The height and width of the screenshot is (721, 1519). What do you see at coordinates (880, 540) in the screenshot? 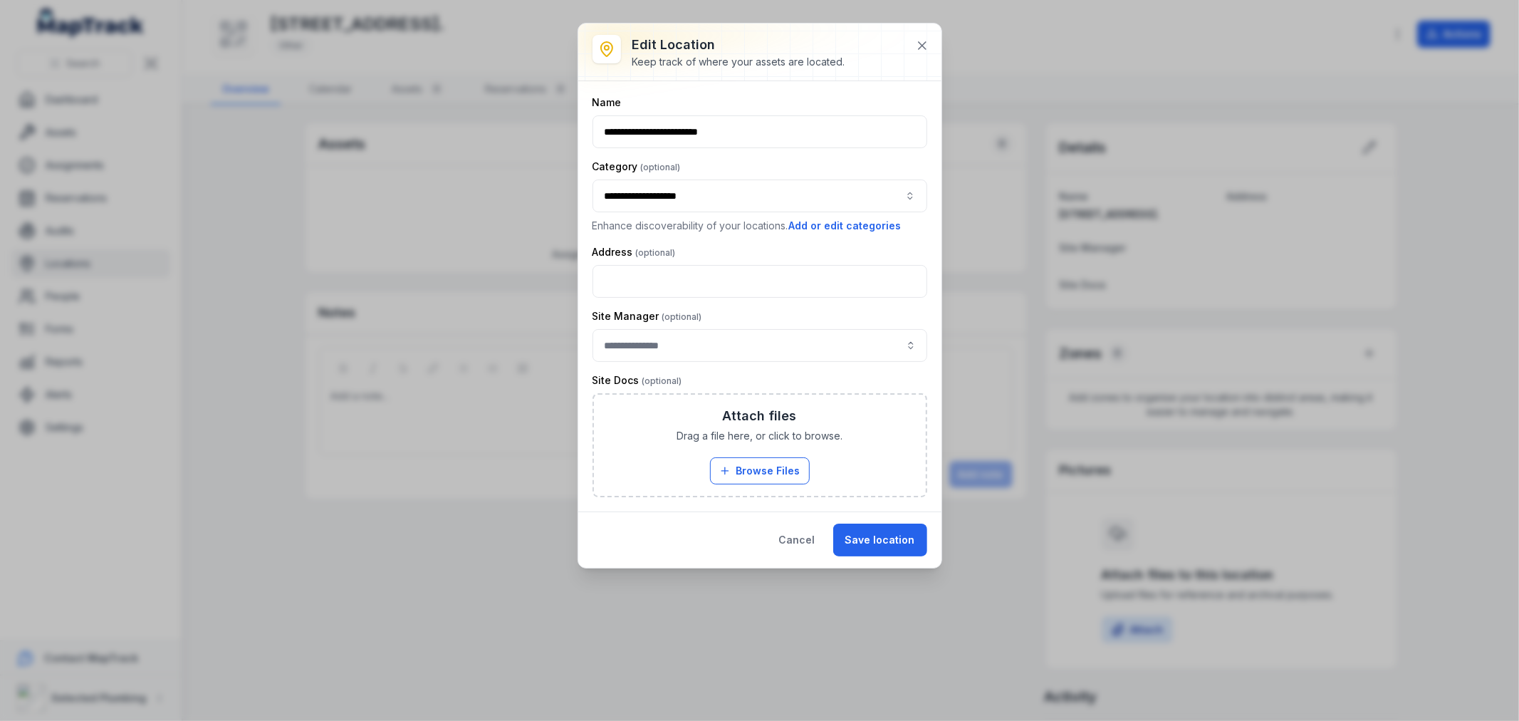
I see `button: Save location` at bounding box center [880, 540].